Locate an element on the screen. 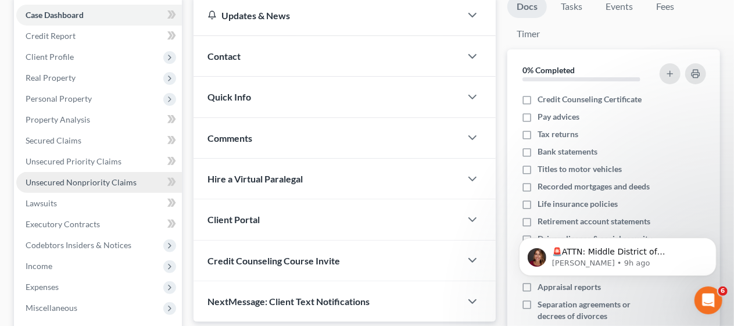  a: Executory Contracts is located at coordinates (99, 224).